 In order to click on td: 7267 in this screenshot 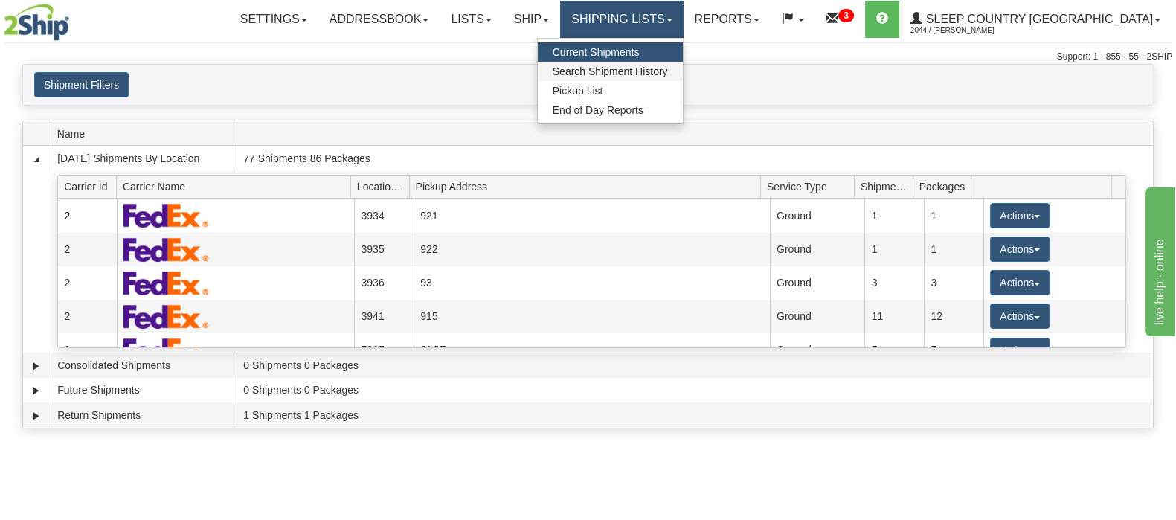, I will do `click(384, 350)`.